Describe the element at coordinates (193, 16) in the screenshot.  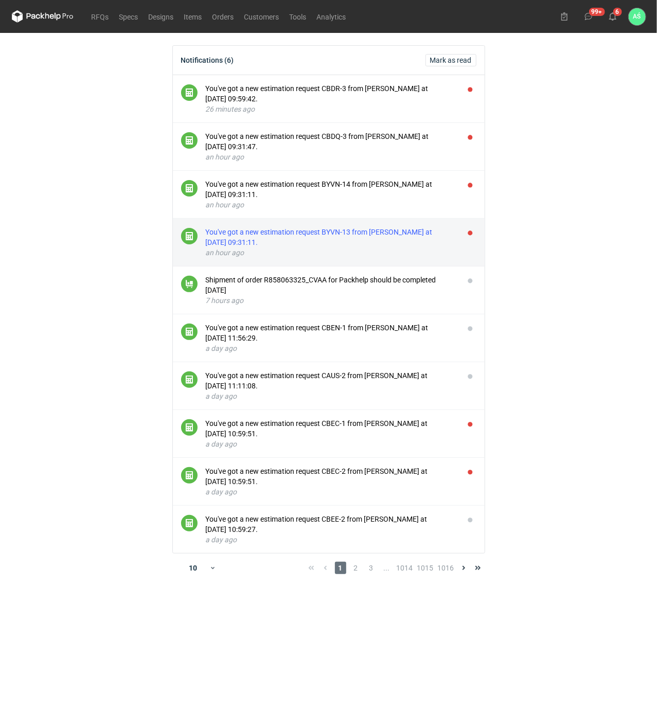
I see `a: Items` at that location.